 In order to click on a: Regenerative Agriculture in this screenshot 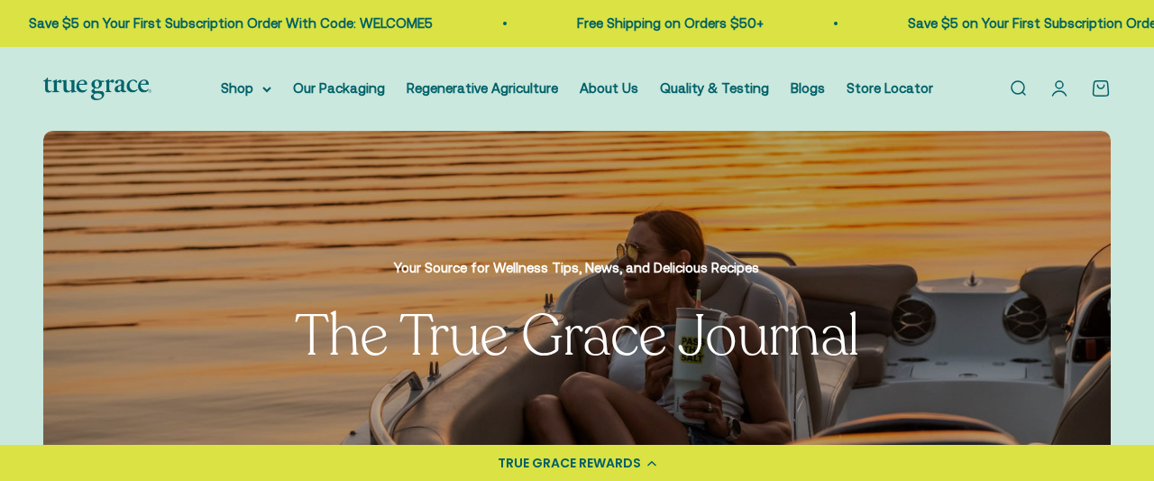, I will do `click(482, 87)`.